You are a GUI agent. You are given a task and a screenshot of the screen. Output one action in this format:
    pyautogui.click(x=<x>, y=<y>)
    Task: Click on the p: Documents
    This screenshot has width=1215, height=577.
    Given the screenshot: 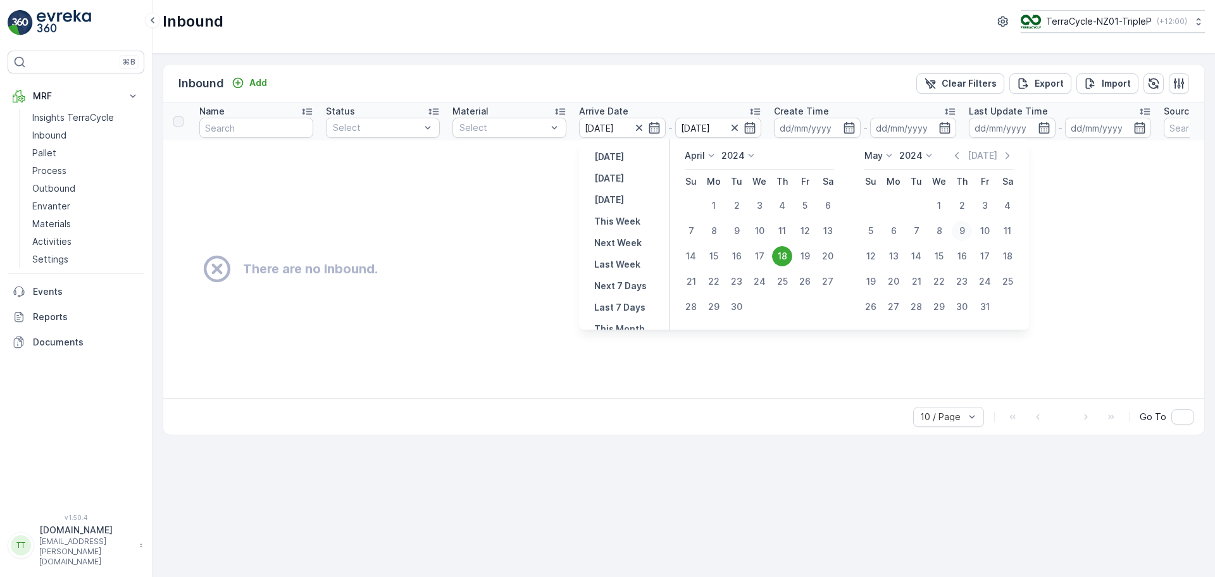 What is the action you would take?
    pyautogui.click(x=86, y=342)
    